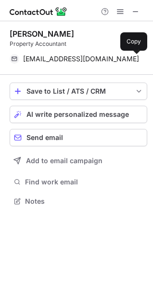 The width and height of the screenshot is (153, 308). Describe the element at coordinates (79, 201) in the screenshot. I see `button: Notes` at that location.